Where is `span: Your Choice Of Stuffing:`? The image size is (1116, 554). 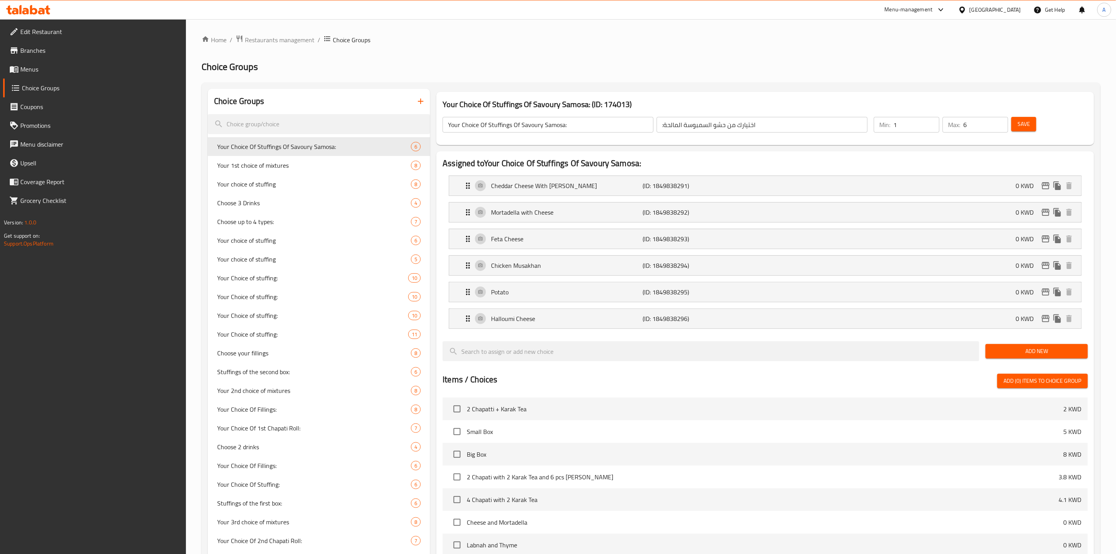
span: Your Choice Of Stuffing: is located at coordinates (314, 484).